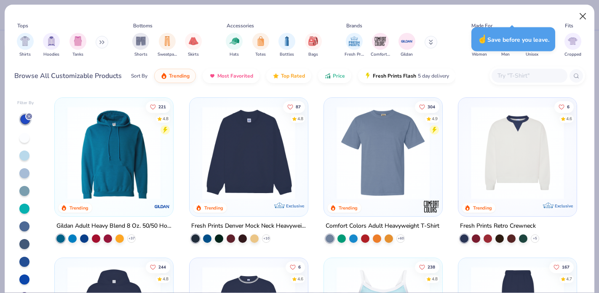  What do you see at coordinates (339, 76) in the screenshot?
I see `span: Price` at bounding box center [339, 76].